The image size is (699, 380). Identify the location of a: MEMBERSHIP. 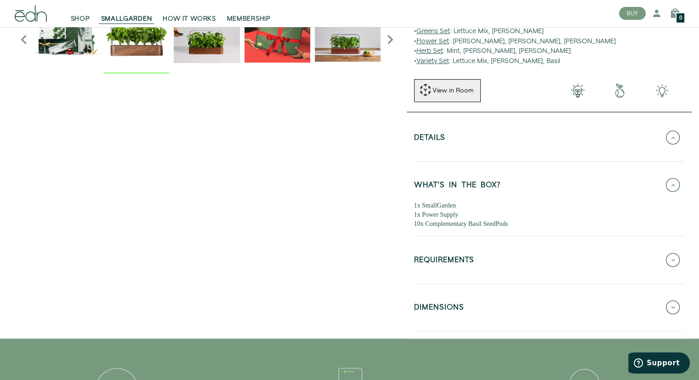
(249, 14).